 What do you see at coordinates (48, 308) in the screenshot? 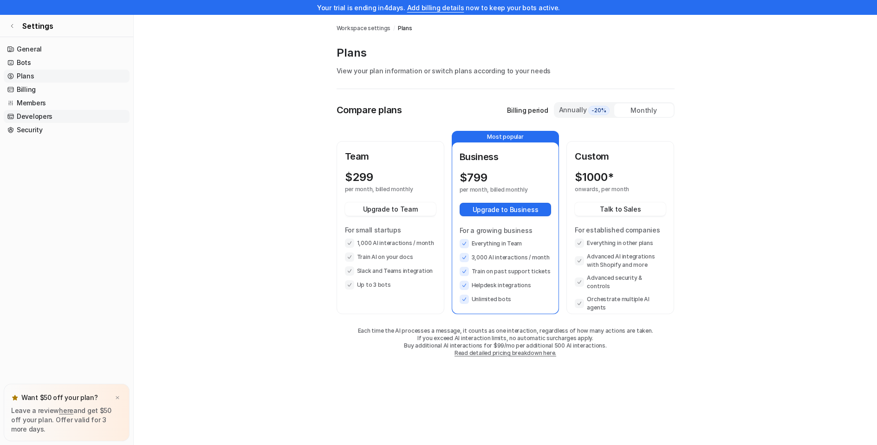
I see `button: Gif picker` at bounding box center [48, 308].